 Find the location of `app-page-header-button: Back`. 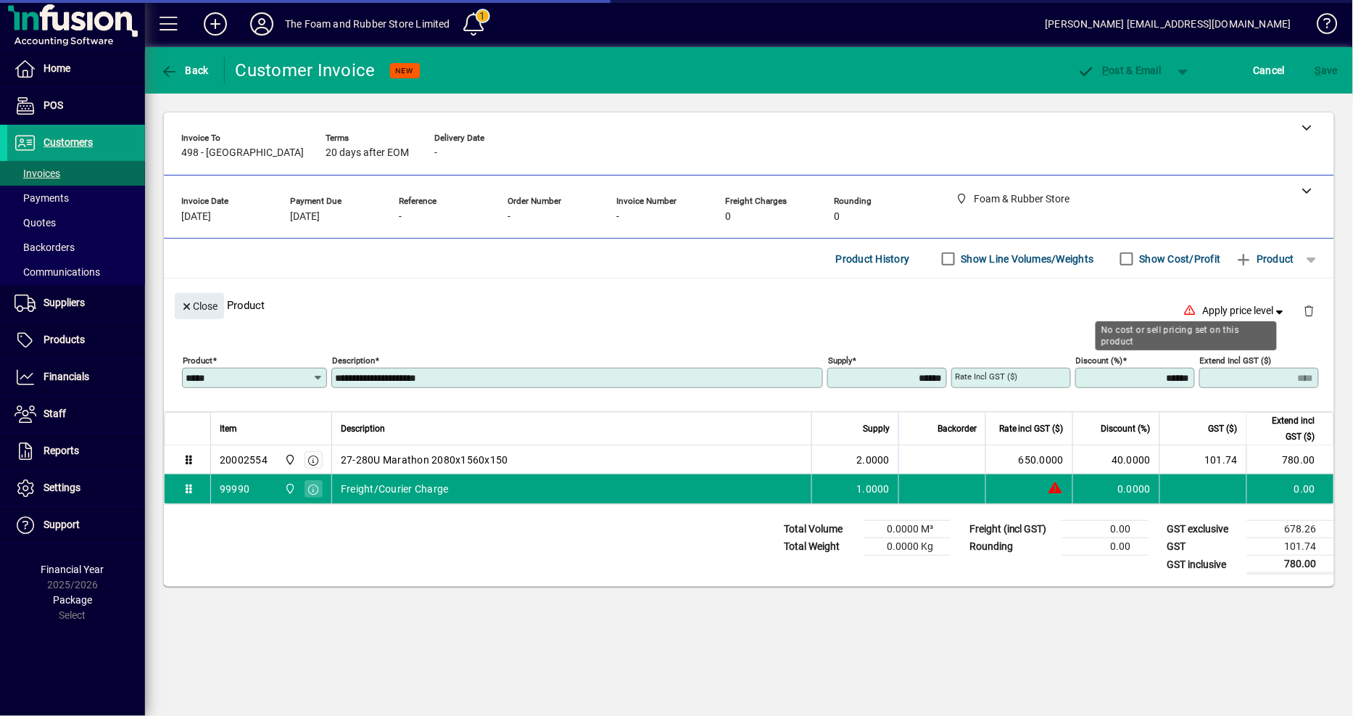

app-page-header-button: Back is located at coordinates (185, 70).